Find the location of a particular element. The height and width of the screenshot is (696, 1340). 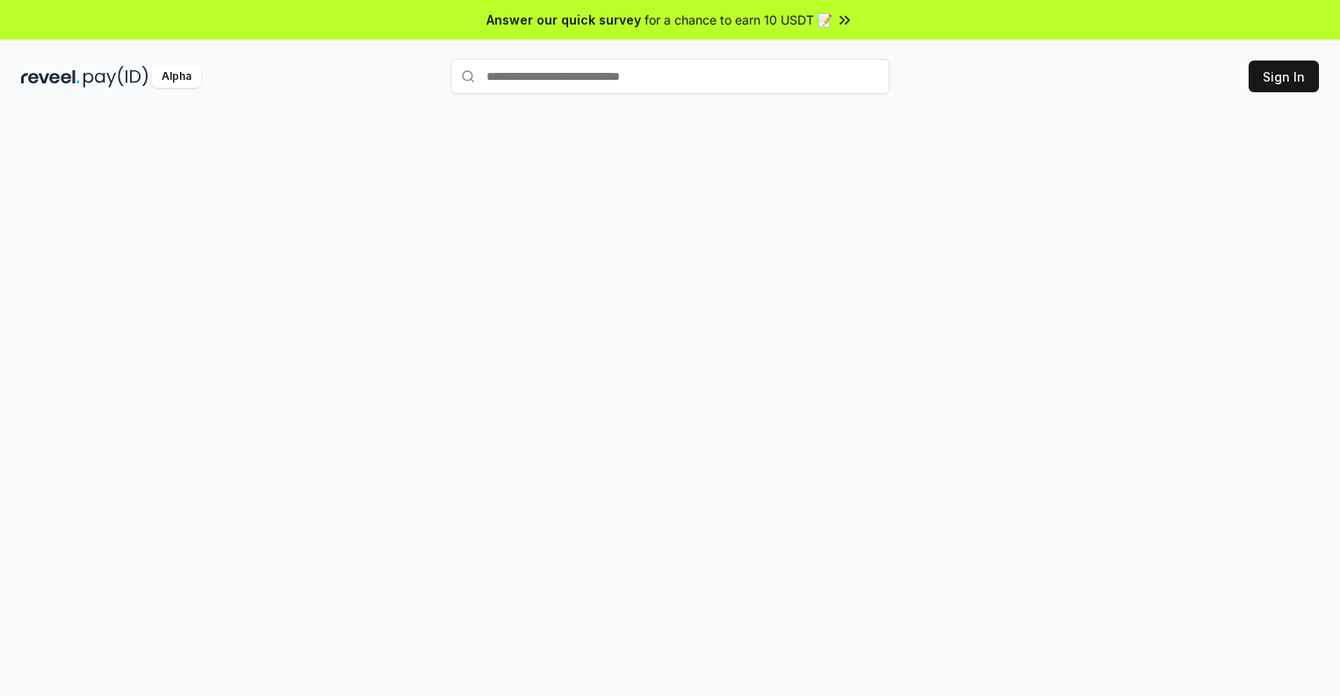

div: Alpha is located at coordinates (177, 76).